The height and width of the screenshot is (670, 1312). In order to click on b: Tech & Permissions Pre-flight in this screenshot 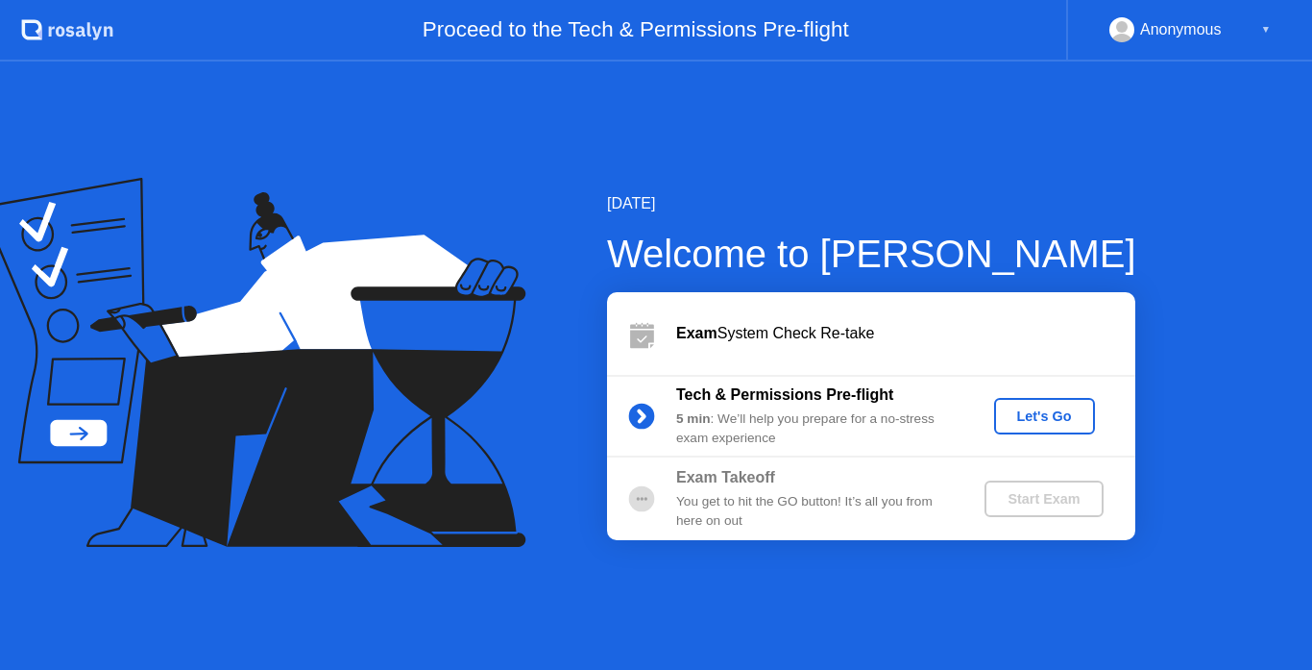, I will do `click(785, 394)`.